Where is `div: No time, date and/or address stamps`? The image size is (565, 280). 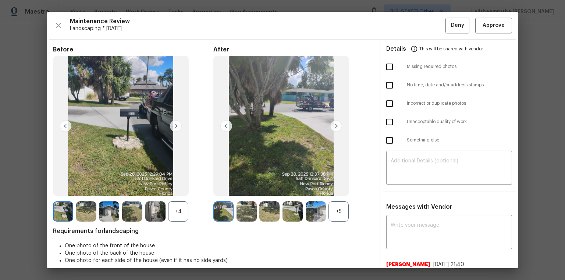
div: No time, date and/or address stamps is located at coordinates (449, 85).